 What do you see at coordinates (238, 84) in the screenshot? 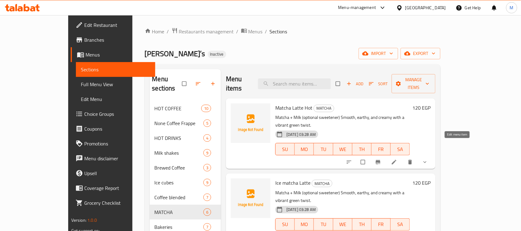
I see `h2: Menu items` at bounding box center [238, 84].